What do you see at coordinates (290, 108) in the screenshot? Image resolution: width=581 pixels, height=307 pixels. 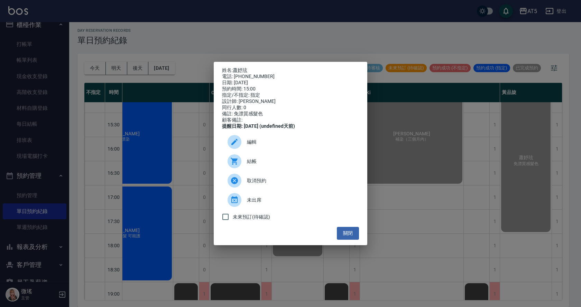 I see `div: 同行人數: 0` at bounding box center [290, 108].